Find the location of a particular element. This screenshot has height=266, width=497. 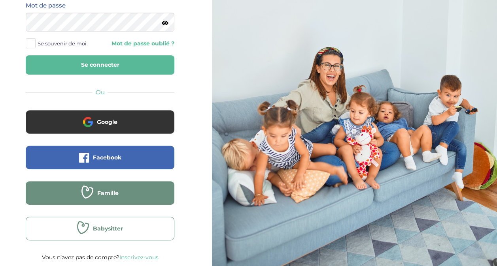

span: Google is located at coordinates (107, 122).